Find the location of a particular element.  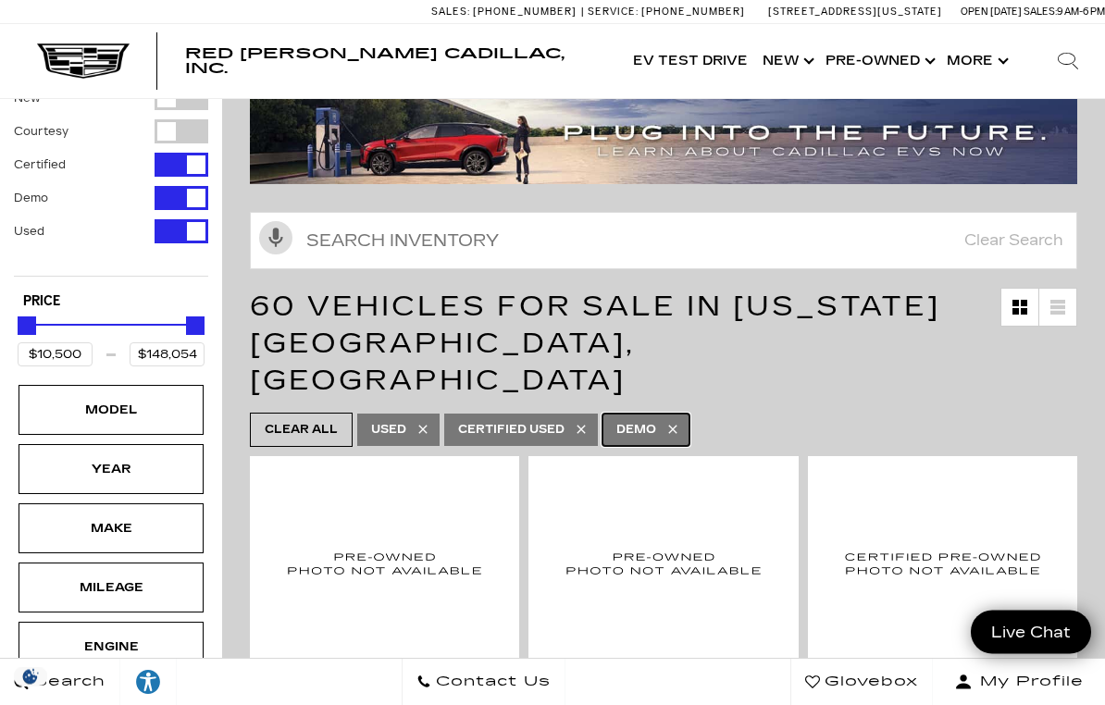

span: Clear All is located at coordinates (301, 430).